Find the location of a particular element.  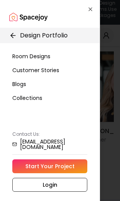

a: Spacejoy is located at coordinates (28, 17).